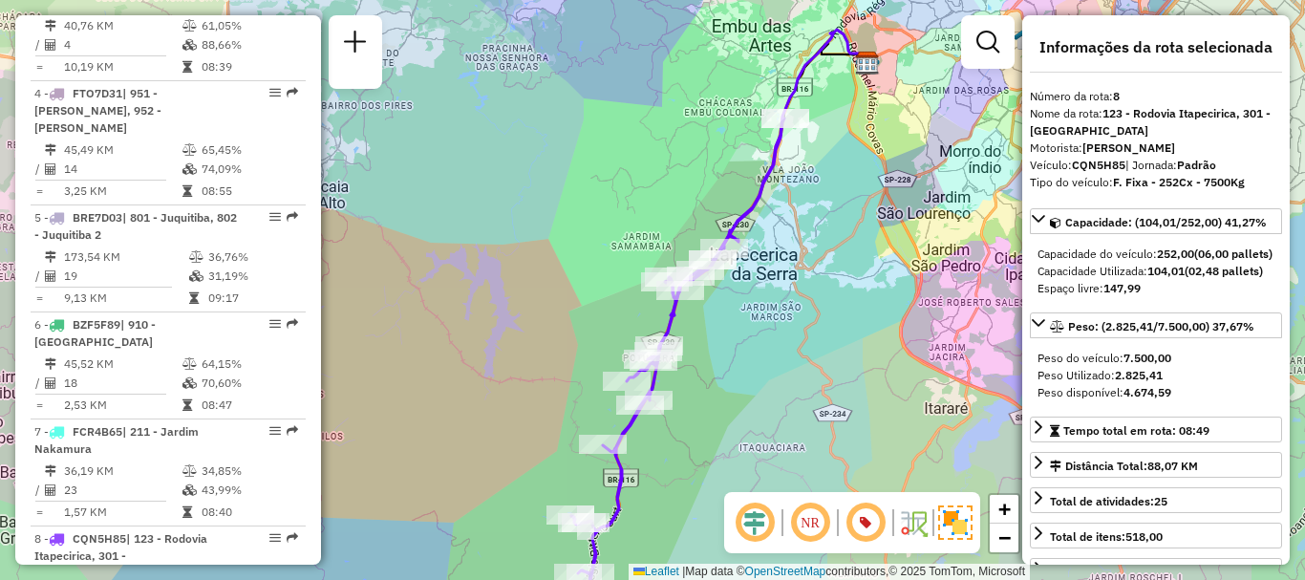  I want to click on span: FCR4B65, so click(97, 431).